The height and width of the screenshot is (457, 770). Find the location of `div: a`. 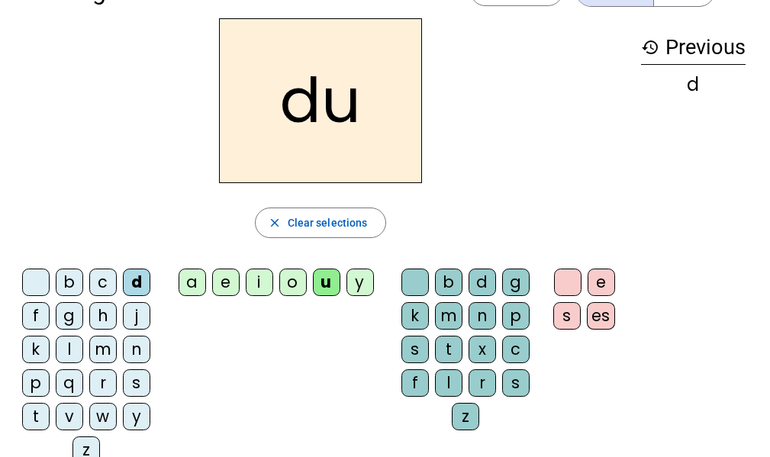

div: a is located at coordinates (192, 282).